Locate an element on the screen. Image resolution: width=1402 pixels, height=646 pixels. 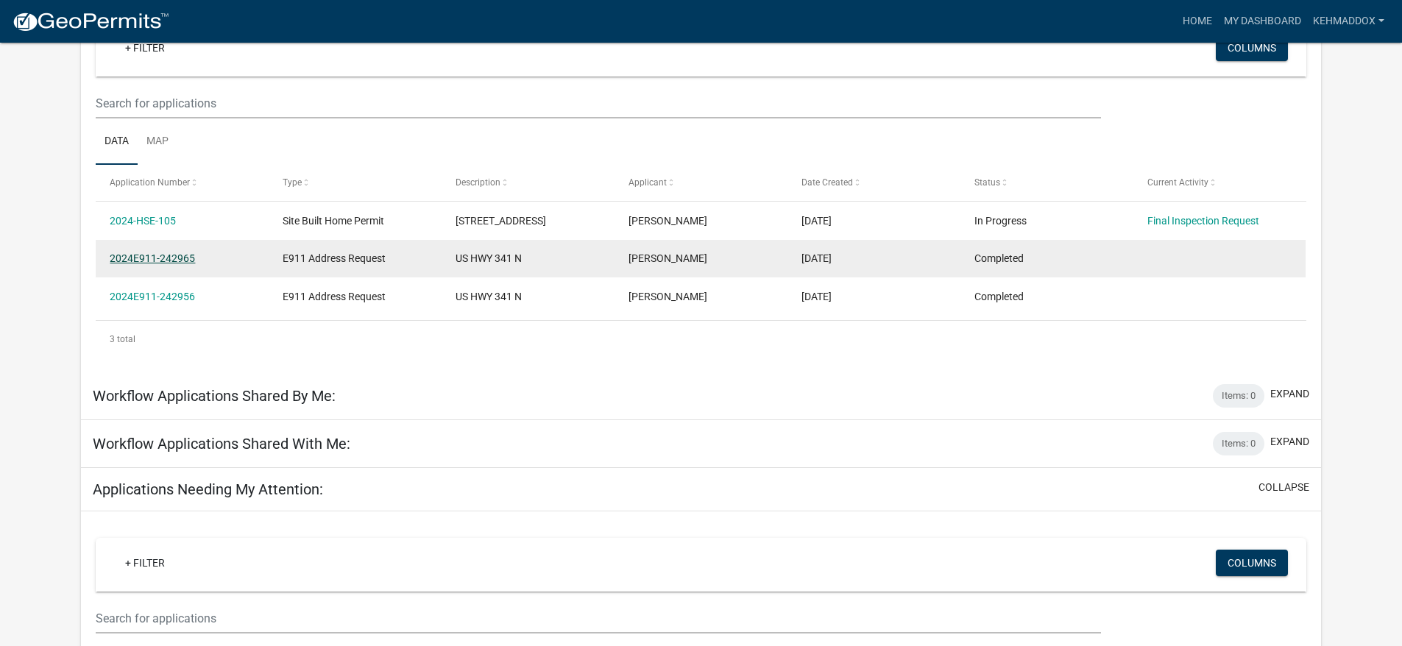
span: Application Number is located at coordinates (149, 182).